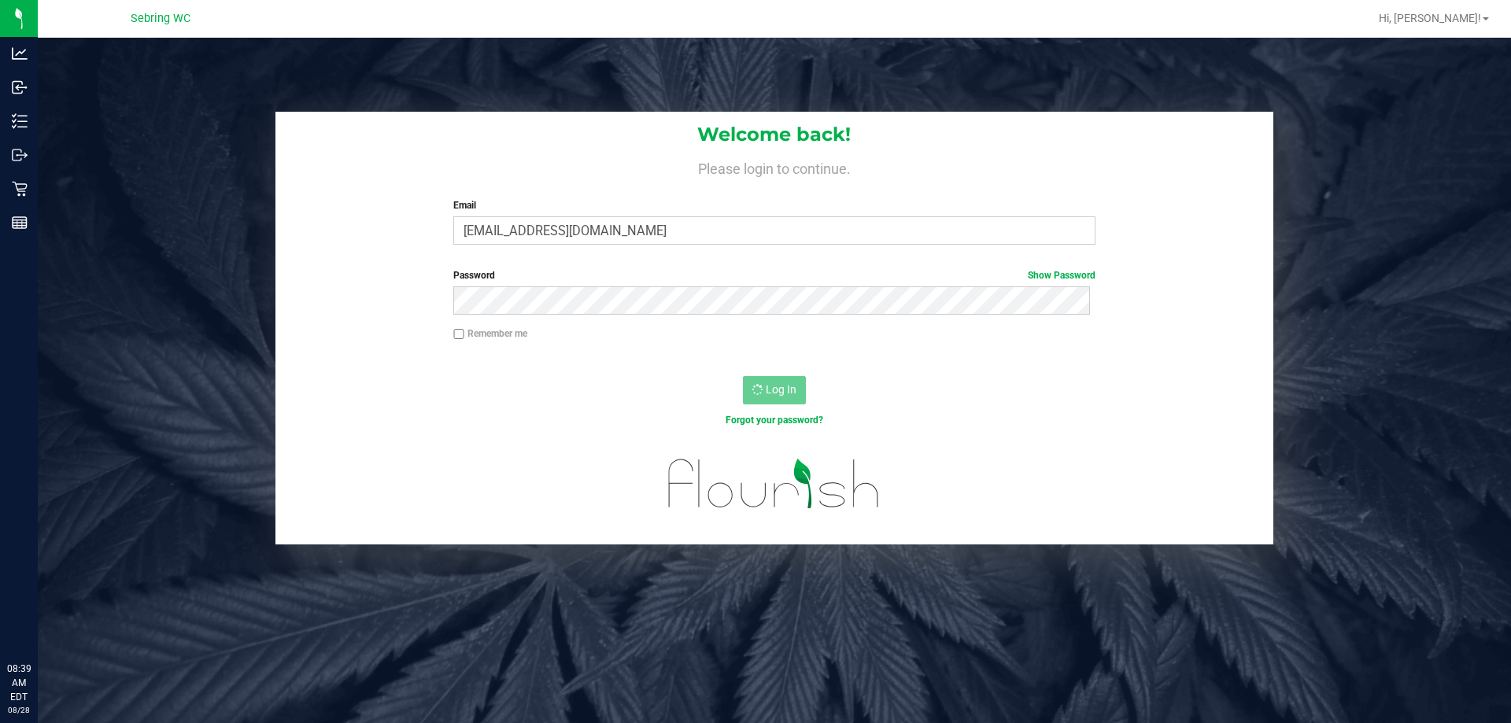 The width and height of the screenshot is (1511, 723). Describe the element at coordinates (20, 121) in the screenshot. I see `inline-svg: Inventory` at that location.